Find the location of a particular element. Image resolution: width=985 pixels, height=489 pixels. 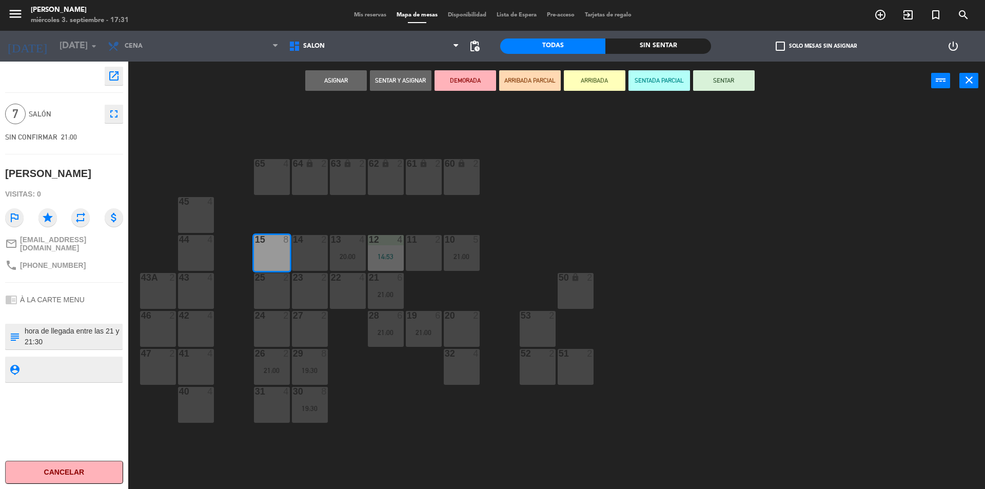

div: miércoles 3. septiembre - 17:31 is located at coordinates (80, 21).